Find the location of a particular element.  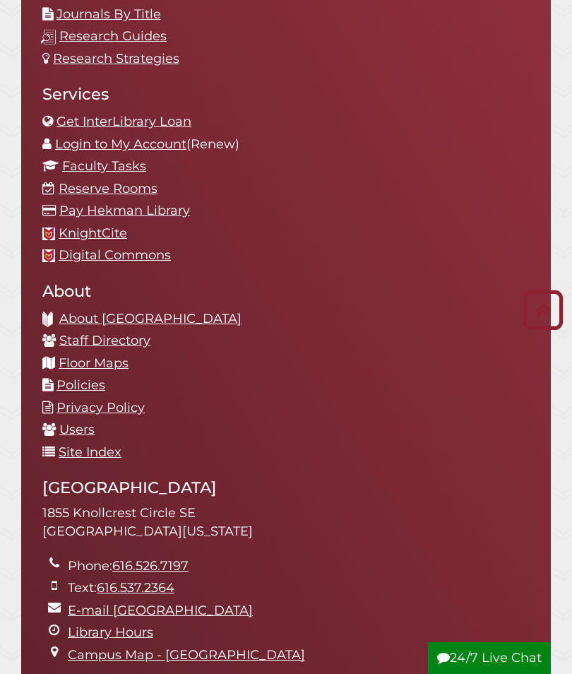

a: 616.537.2364 is located at coordinates (136, 588).